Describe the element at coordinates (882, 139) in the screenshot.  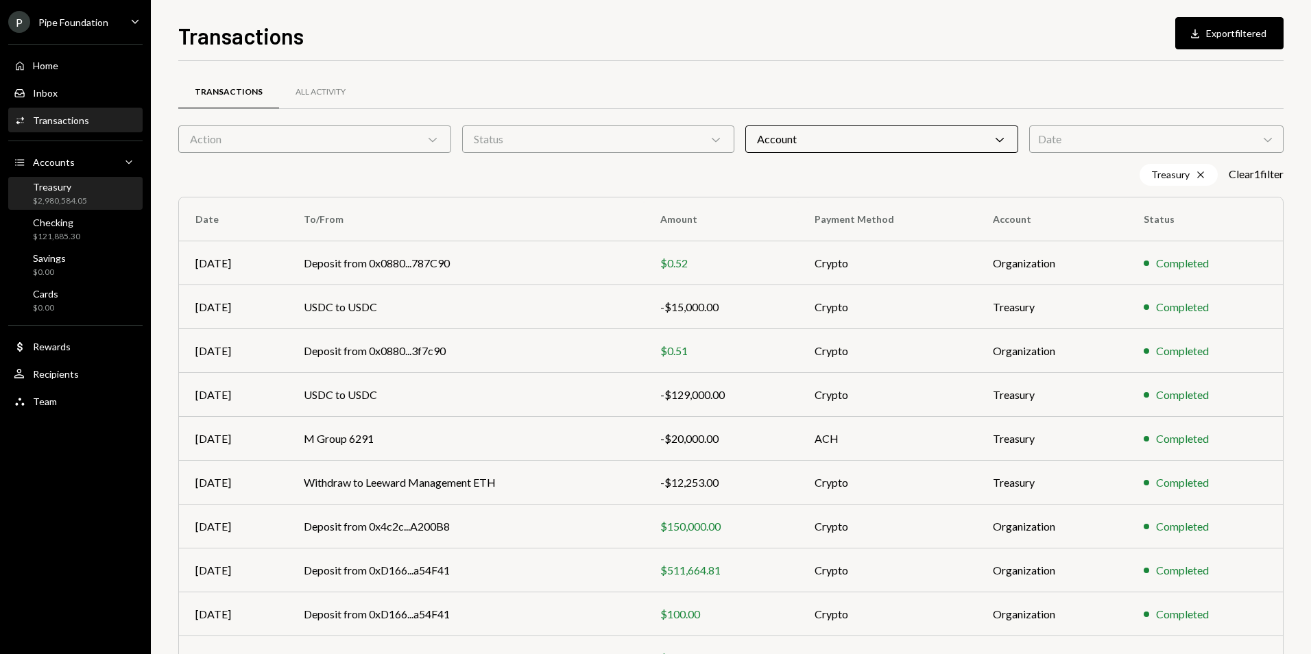
I see `div: Account` at that location.